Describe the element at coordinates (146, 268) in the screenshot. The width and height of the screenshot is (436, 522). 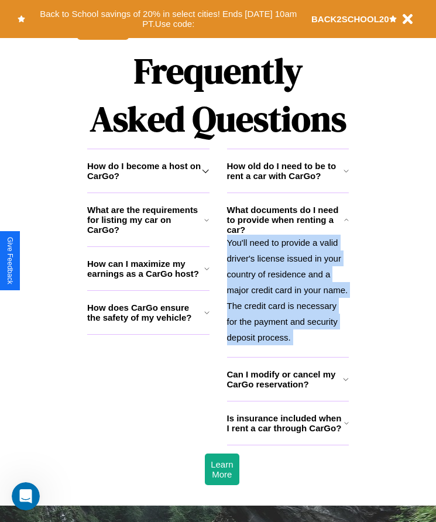
I see `h3: How can I maximize my earnings as a CarGo host?` at that location.